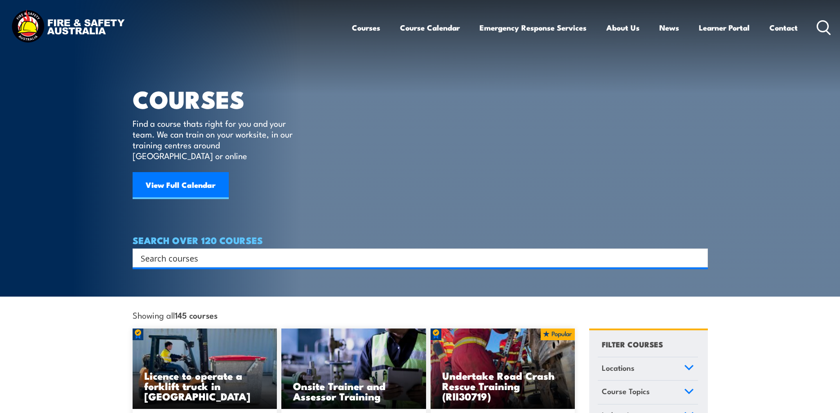  What do you see at coordinates (626, 391) in the screenshot?
I see `span: Course Topics` at bounding box center [626, 391].